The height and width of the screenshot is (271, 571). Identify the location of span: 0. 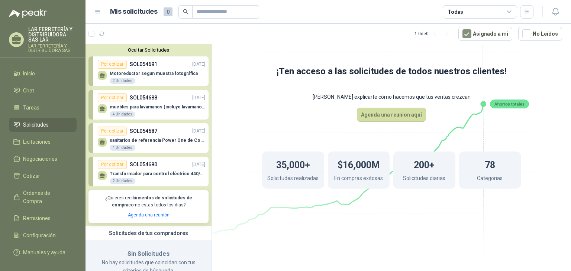
(168, 12).